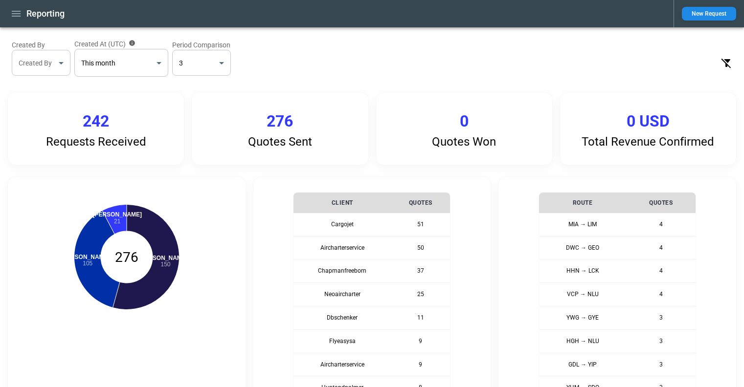 This screenshot has height=387, width=744. Describe the element at coordinates (420, 248) in the screenshot. I see `td: 50` at that location.